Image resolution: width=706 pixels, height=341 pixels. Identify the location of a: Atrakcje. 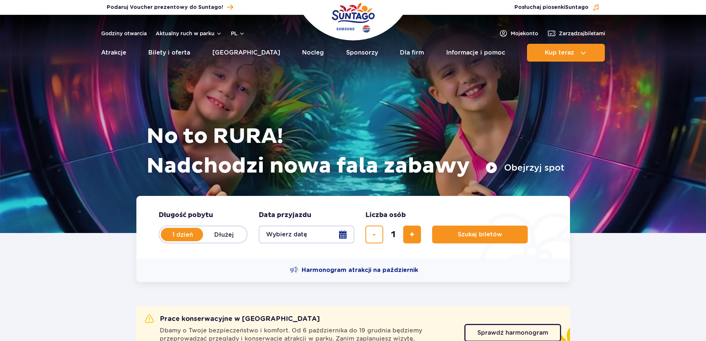
(114, 53).